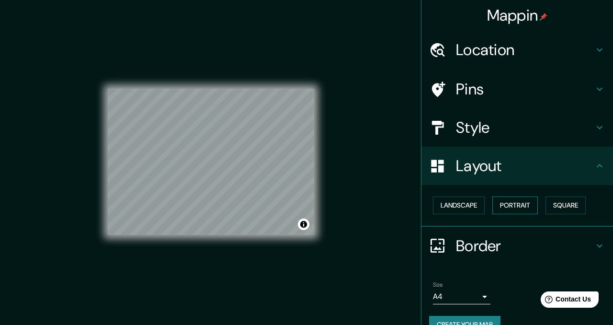 Image resolution: width=613 pixels, height=325 pixels. What do you see at coordinates (517, 166) in the screenshot?
I see `div: Layout` at bounding box center [517, 166].